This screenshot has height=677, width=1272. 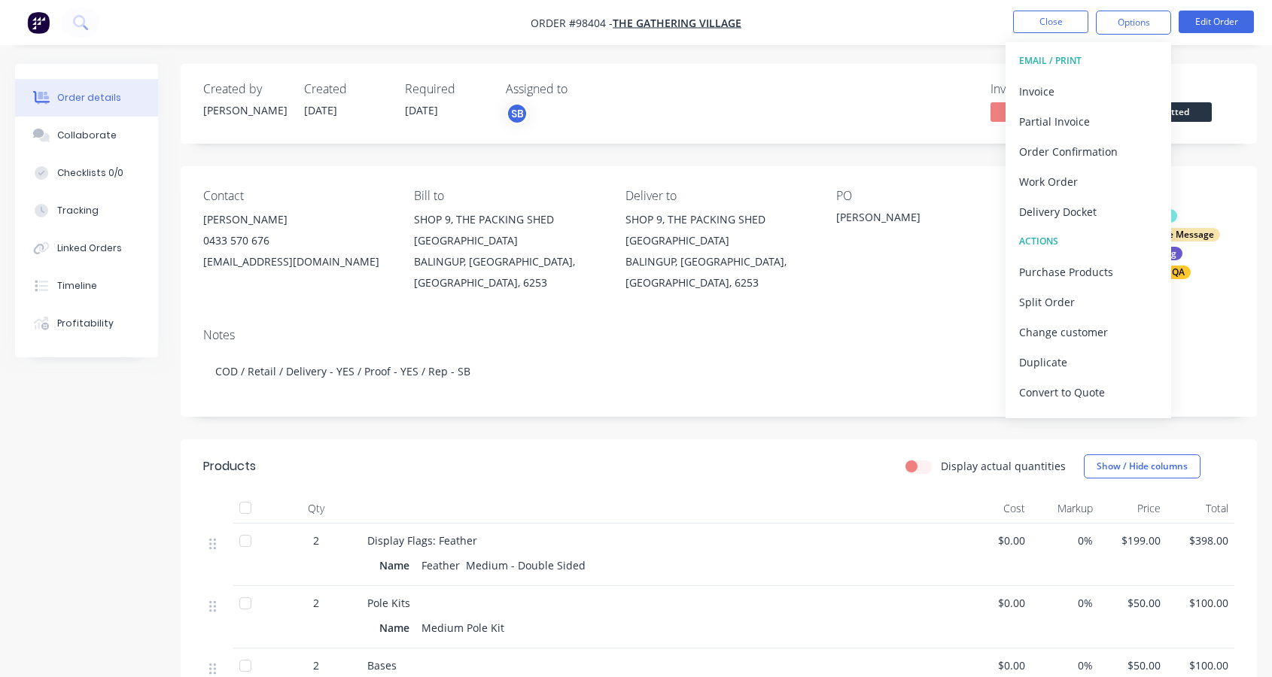 I want to click on div: Price, so click(x=1133, y=509).